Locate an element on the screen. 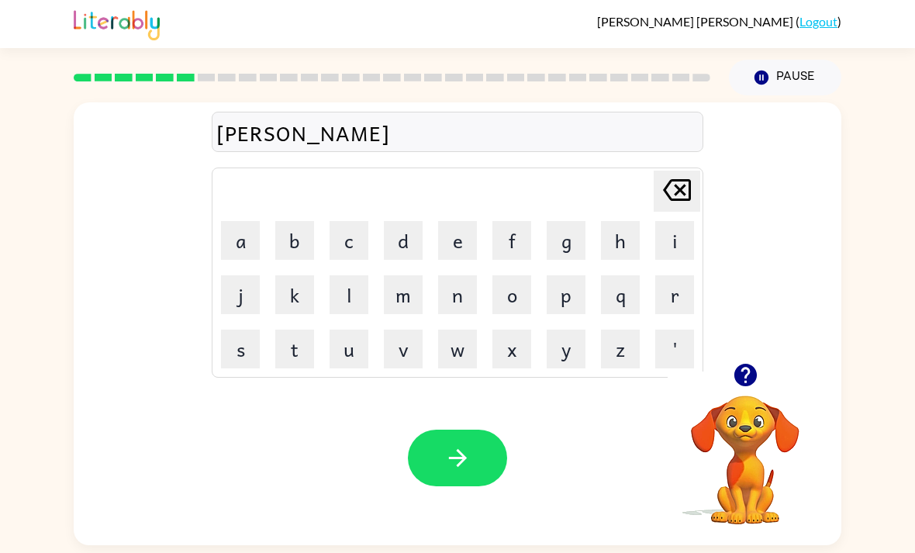  button: w is located at coordinates (458, 349).